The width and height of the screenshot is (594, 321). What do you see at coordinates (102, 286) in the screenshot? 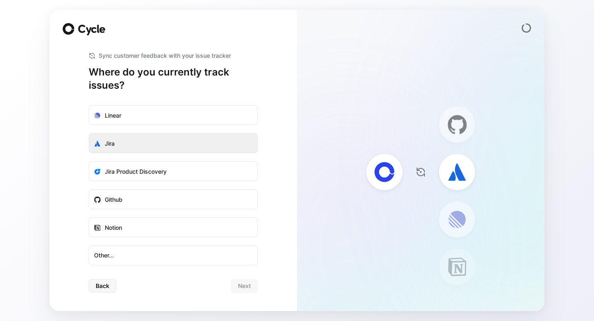
I see `button: Back` at bounding box center [102, 286].